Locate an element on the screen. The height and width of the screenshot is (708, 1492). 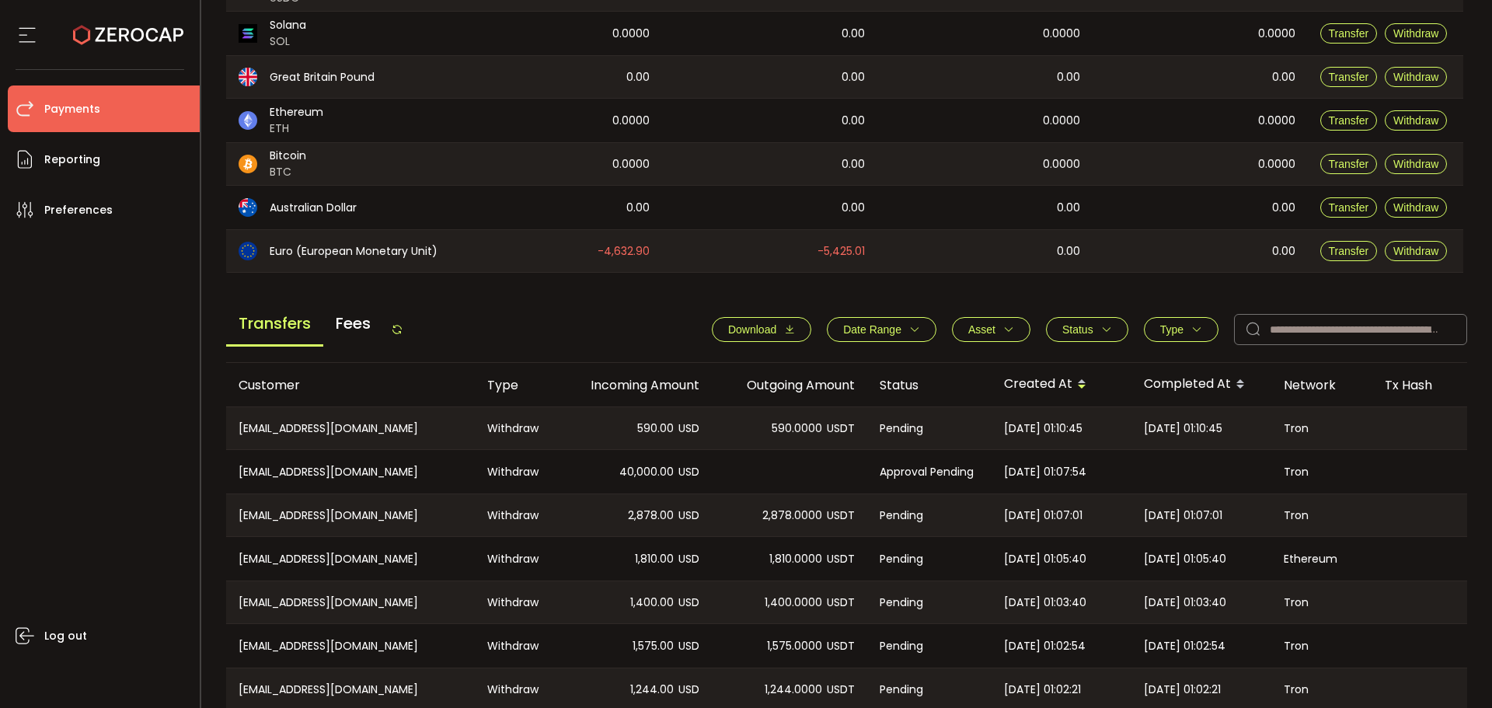
button: Status is located at coordinates (1087, 330).